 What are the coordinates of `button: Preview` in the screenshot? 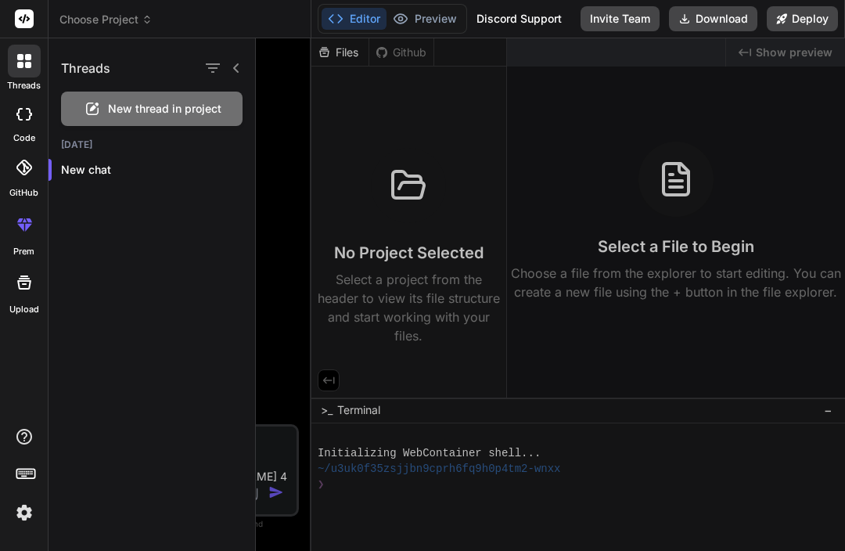 It's located at (425, 19).